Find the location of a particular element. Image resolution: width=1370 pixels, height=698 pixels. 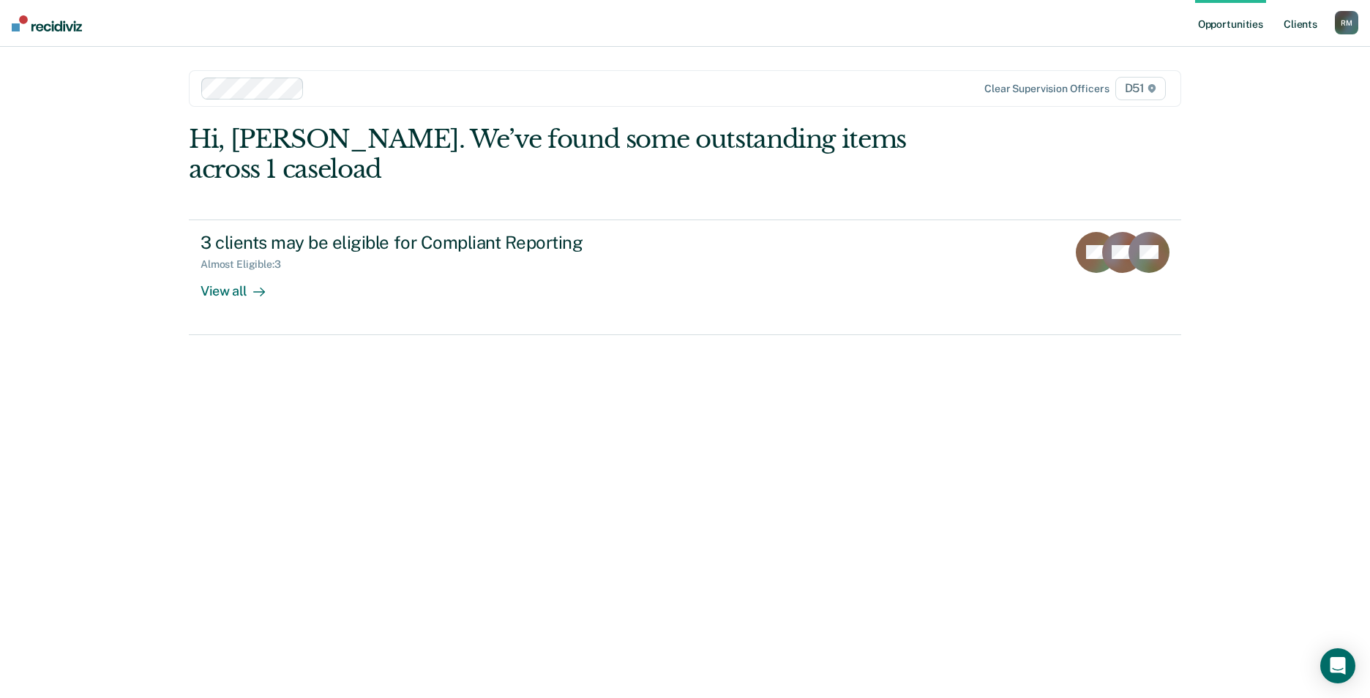

div: View all is located at coordinates (241, 285).